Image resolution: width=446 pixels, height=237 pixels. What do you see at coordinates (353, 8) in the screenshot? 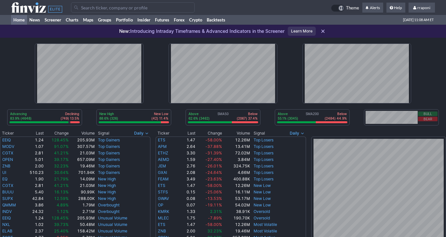
I see `span: Theme` at bounding box center [353, 8].